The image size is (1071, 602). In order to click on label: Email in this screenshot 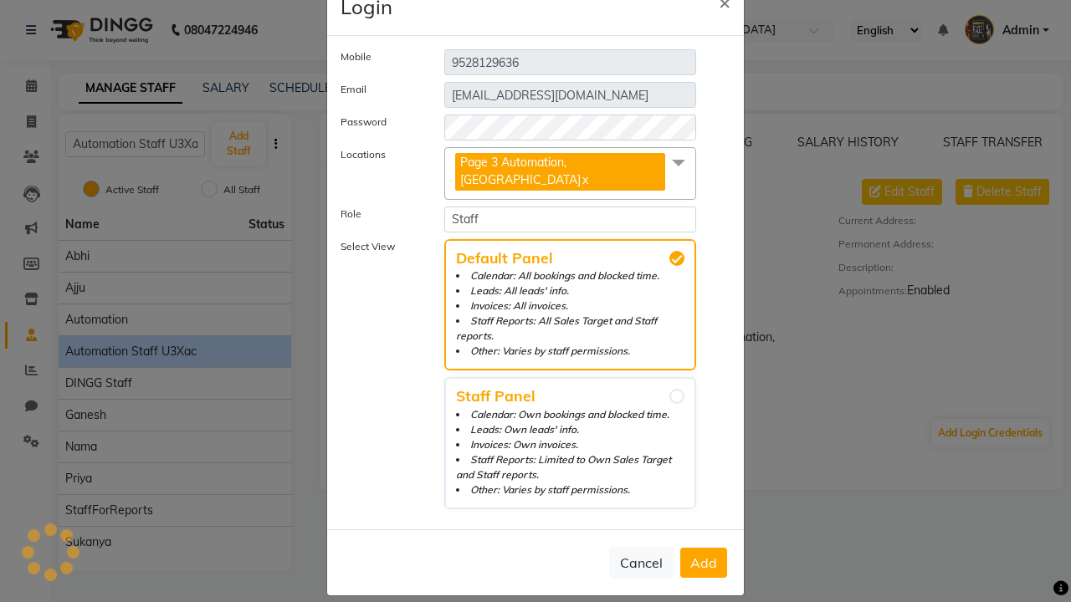, I will do `click(380, 91)`.